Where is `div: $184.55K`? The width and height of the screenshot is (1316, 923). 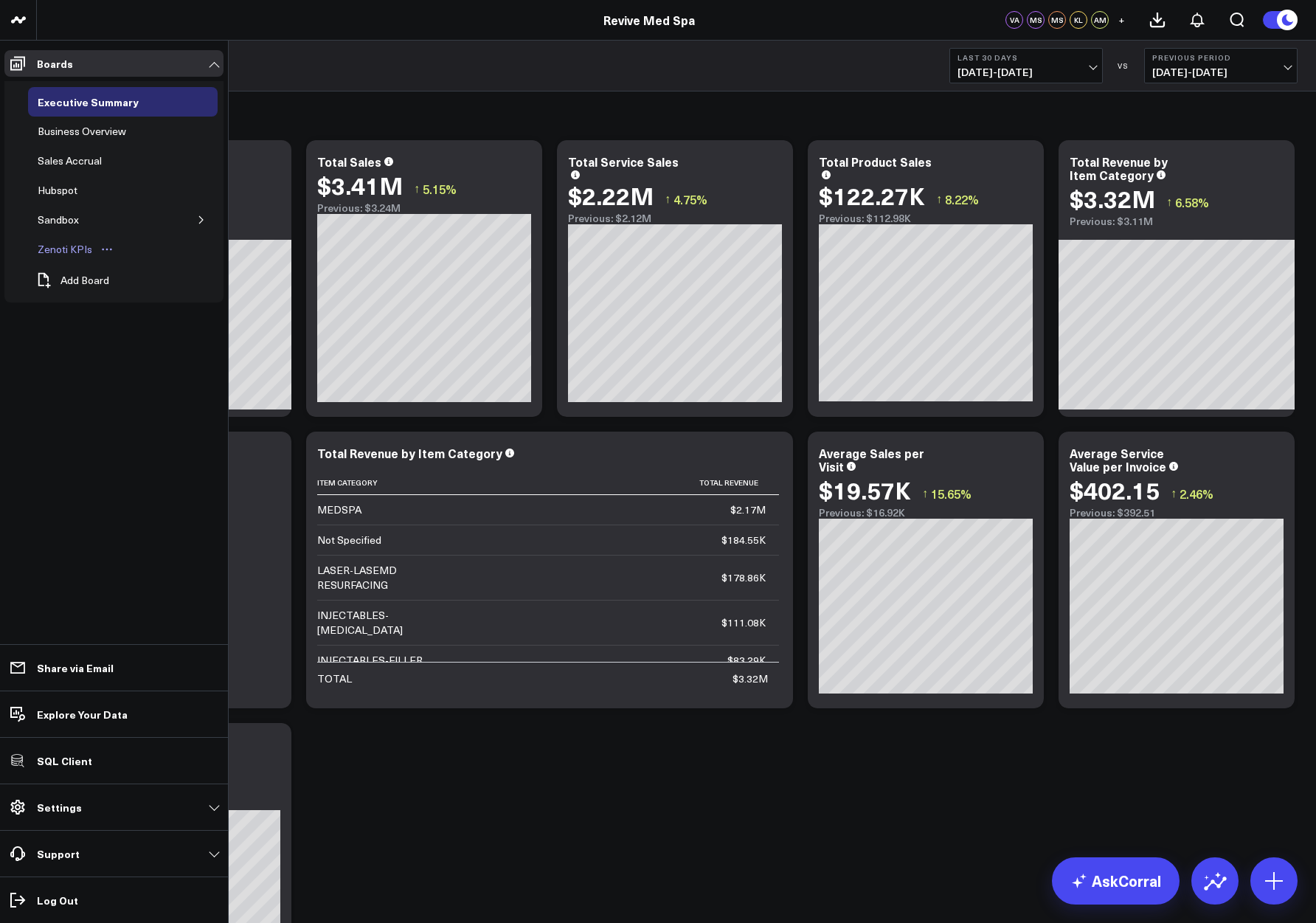 div: $184.55K is located at coordinates (744, 540).